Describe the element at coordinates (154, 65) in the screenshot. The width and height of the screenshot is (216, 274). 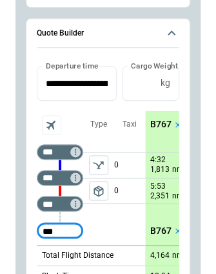
I see `label: Cargo Weight` at that location.